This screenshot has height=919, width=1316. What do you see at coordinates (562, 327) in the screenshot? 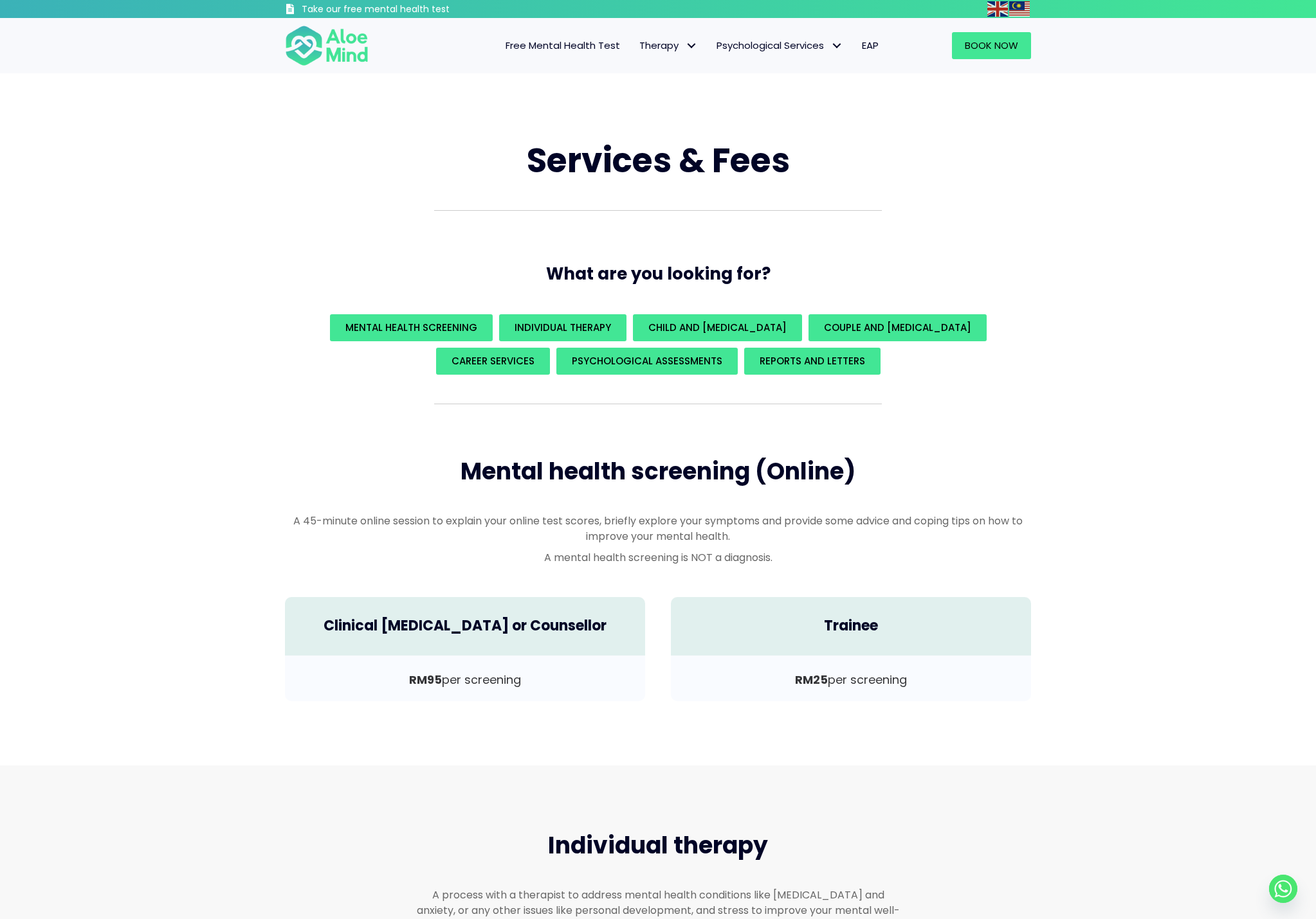
I see `span: Individual Therapy` at bounding box center [562, 327].